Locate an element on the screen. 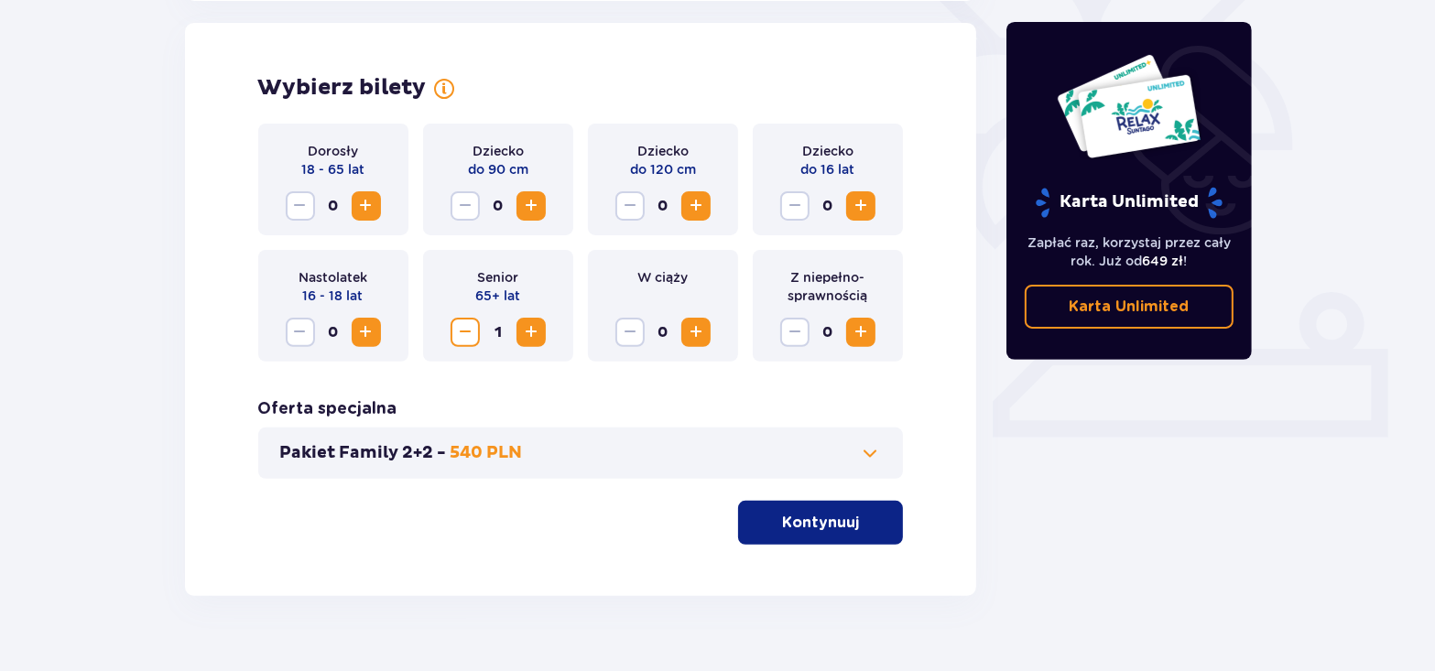 This screenshot has height=671, width=1435. button: Kontynuuj is located at coordinates (820, 523).